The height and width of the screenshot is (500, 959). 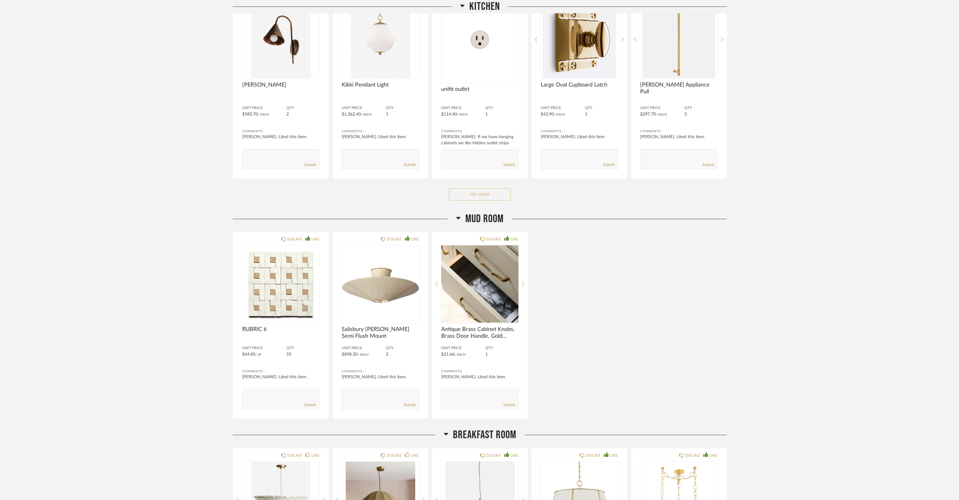 What do you see at coordinates (258, 355) in the screenshot?
I see `span: / SF` at bounding box center [258, 355].